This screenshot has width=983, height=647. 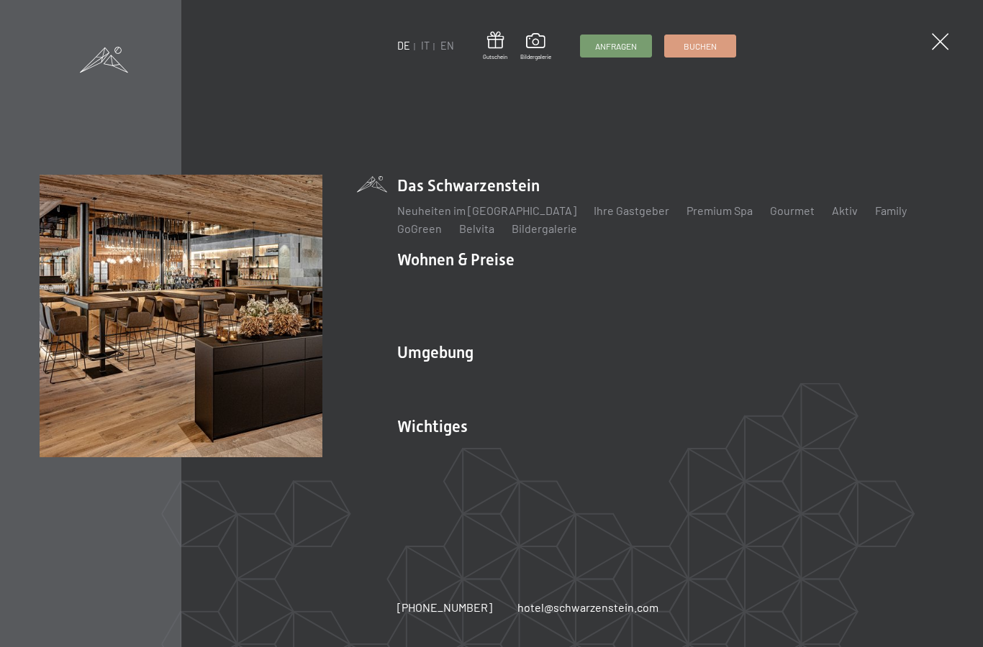 I want to click on span: Anfragen, so click(x=616, y=46).